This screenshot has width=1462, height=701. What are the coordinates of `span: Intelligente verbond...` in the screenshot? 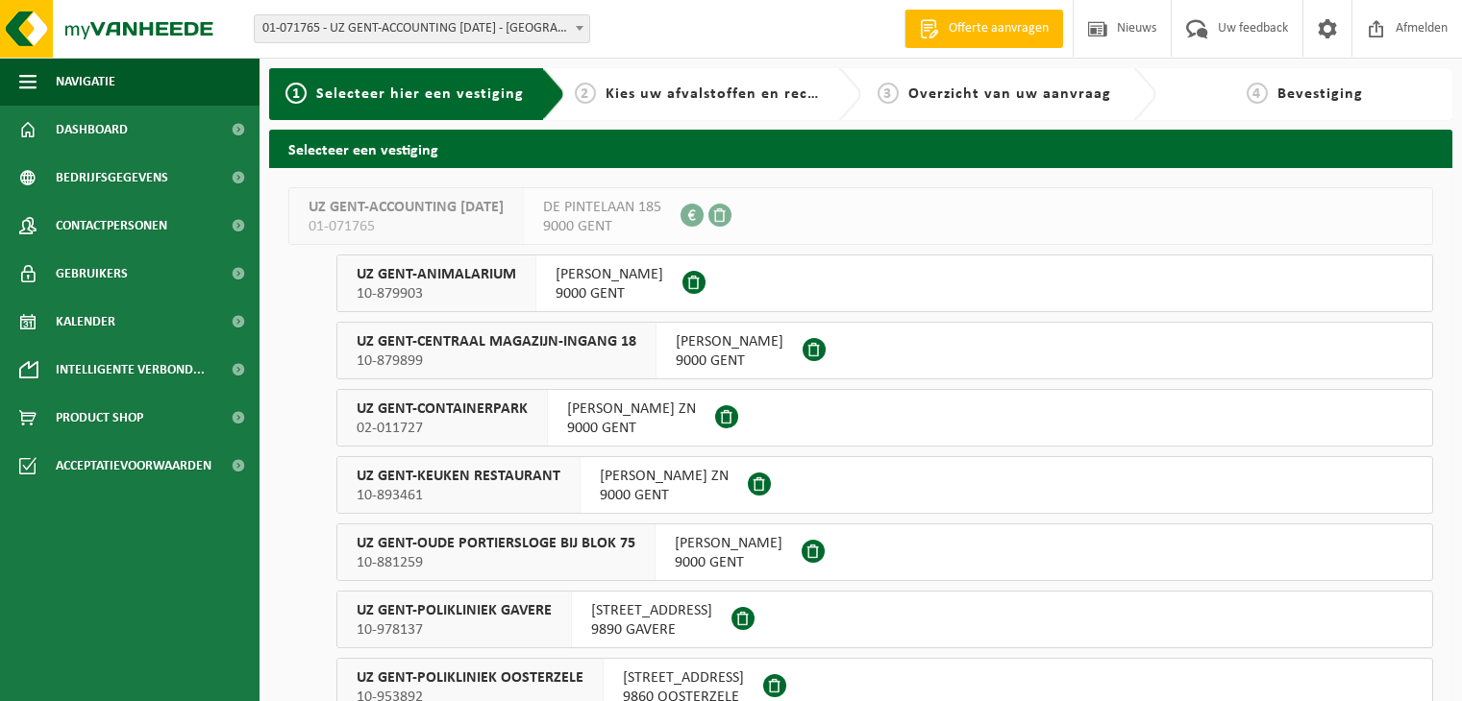 It's located at (130, 370).